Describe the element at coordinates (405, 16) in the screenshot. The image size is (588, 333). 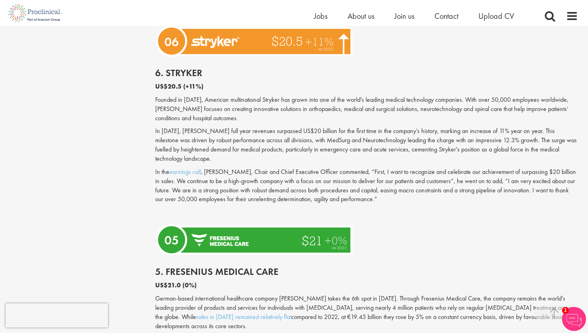
I see `span: Join us` at that location.